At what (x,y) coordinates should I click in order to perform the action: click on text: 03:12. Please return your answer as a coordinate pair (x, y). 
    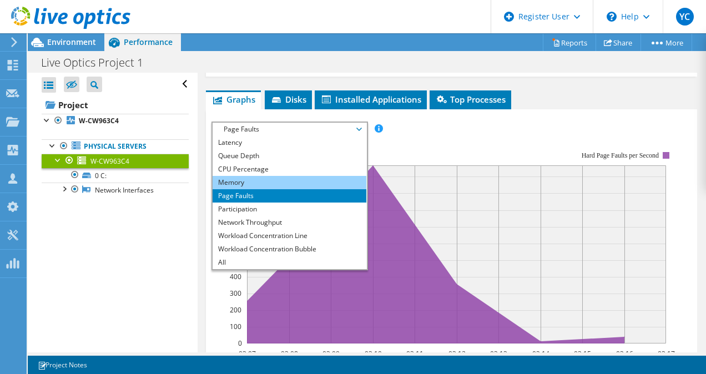
    Looking at the image, I should click on (456, 354).